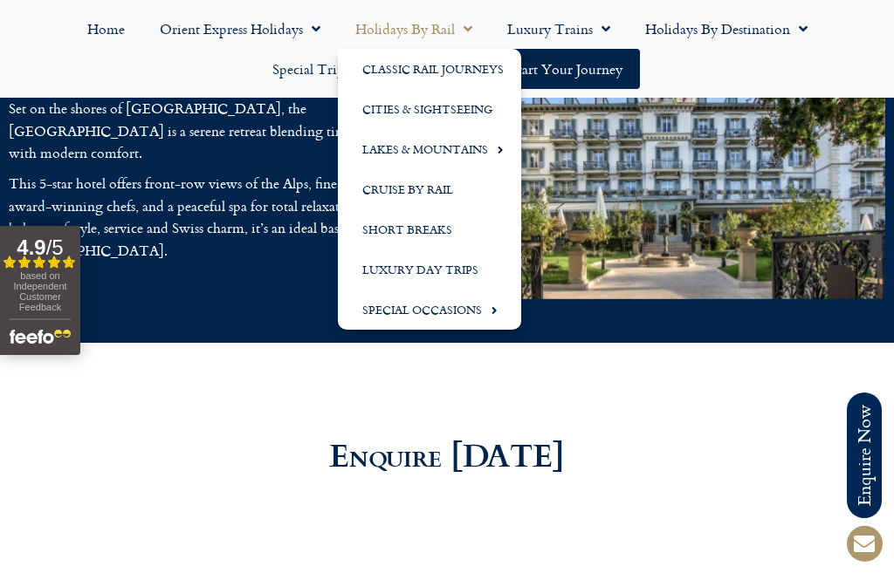 The image size is (894, 580). What do you see at coordinates (559, 29) in the screenshot?
I see `a: Luxury Trains` at bounding box center [559, 29].